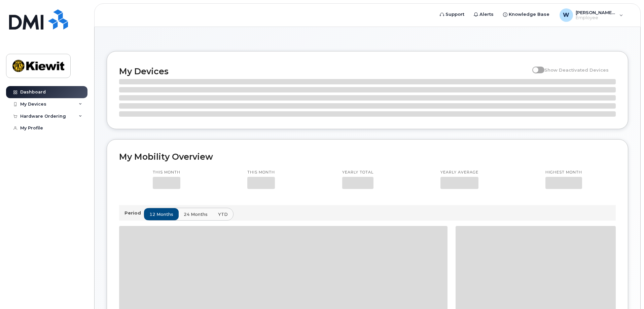 The height and width of the screenshot is (309, 644). What do you see at coordinates (460, 173) in the screenshot?
I see `p: Yearly average` at bounding box center [460, 173].